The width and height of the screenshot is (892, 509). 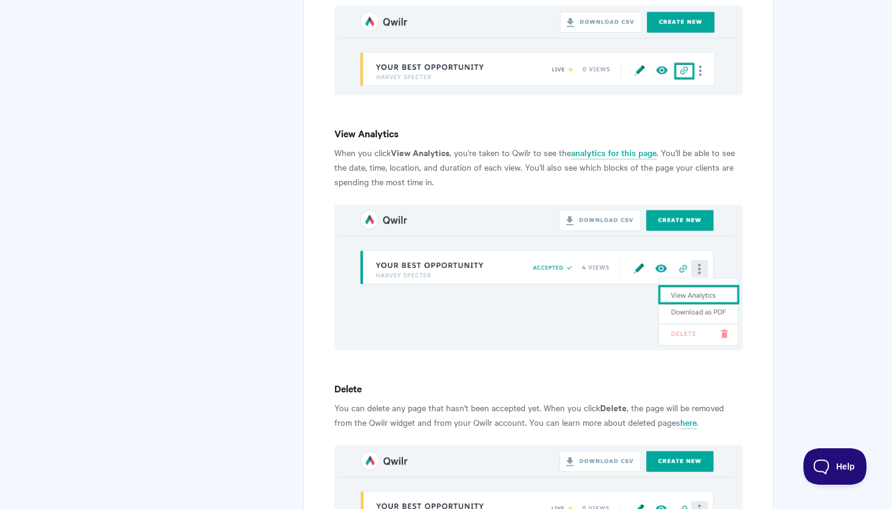 I want to click on a: analytics for this page, so click(x=614, y=153).